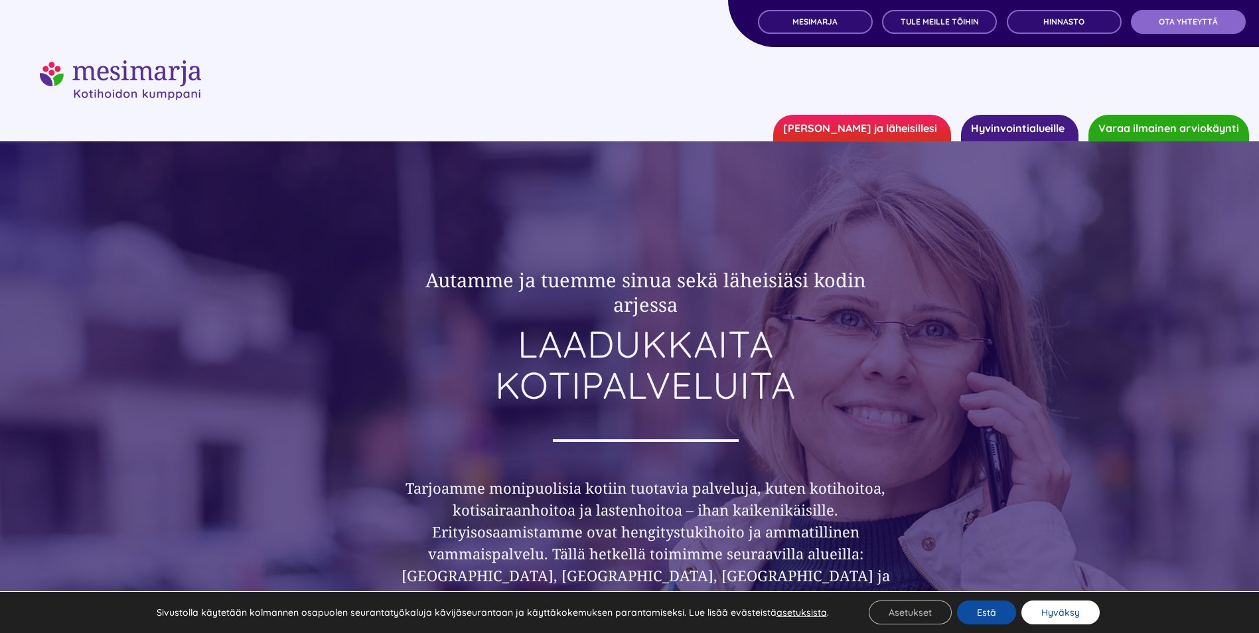 This screenshot has height=633, width=1259. Describe the element at coordinates (910, 612) in the screenshot. I see `button: Asetukset` at that location.